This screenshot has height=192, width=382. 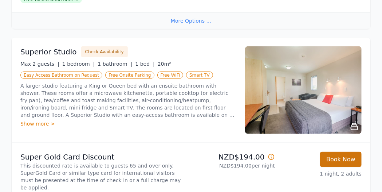 What do you see at coordinates (170, 75) in the screenshot?
I see `span: Free WiFi` at bounding box center [170, 75].